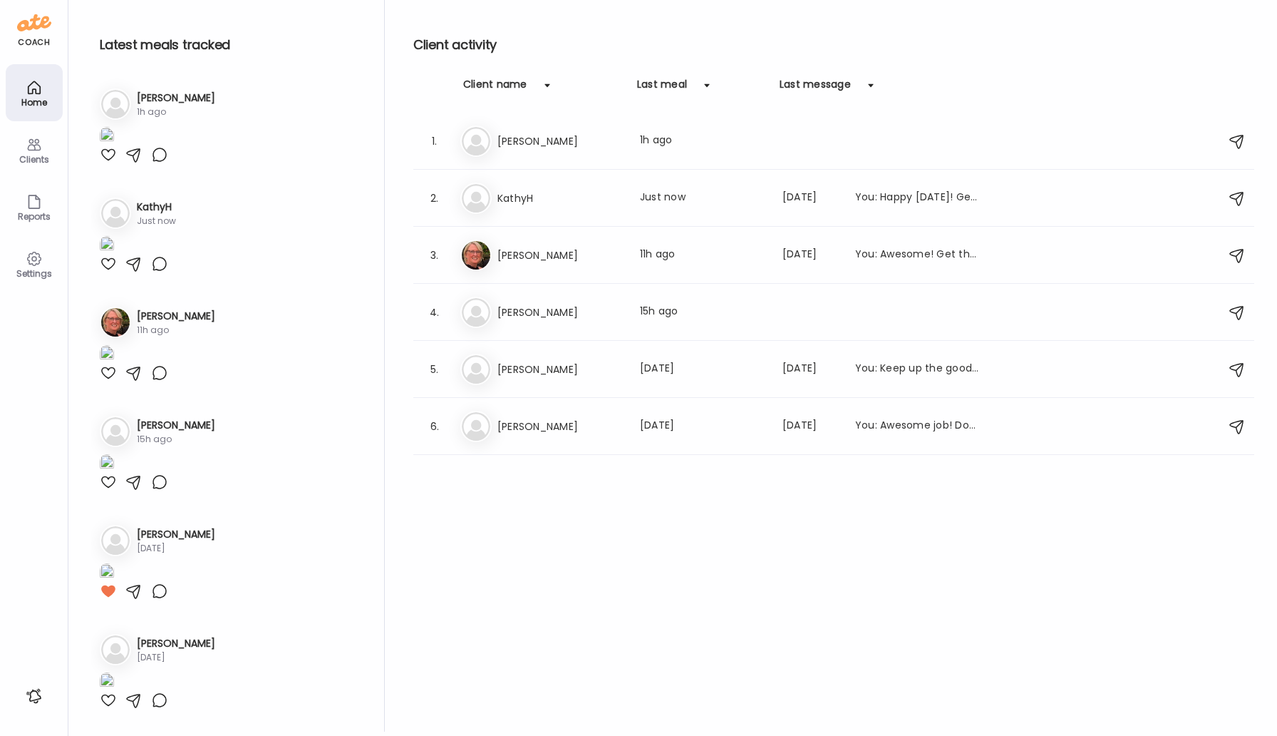 The image size is (1277, 736). I want to click on div: coach, so click(34, 42).